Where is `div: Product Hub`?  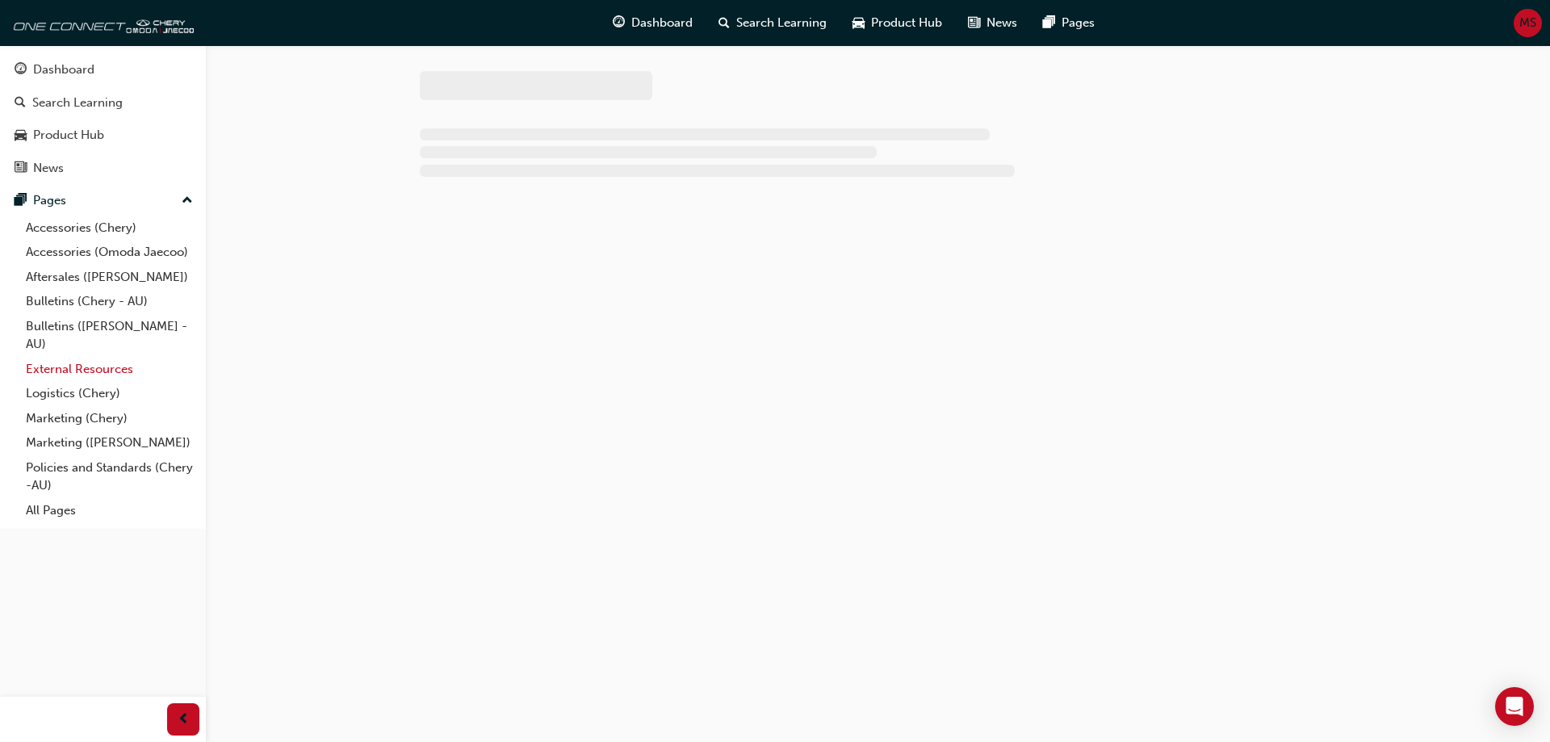 div: Product Hub is located at coordinates (69, 135).